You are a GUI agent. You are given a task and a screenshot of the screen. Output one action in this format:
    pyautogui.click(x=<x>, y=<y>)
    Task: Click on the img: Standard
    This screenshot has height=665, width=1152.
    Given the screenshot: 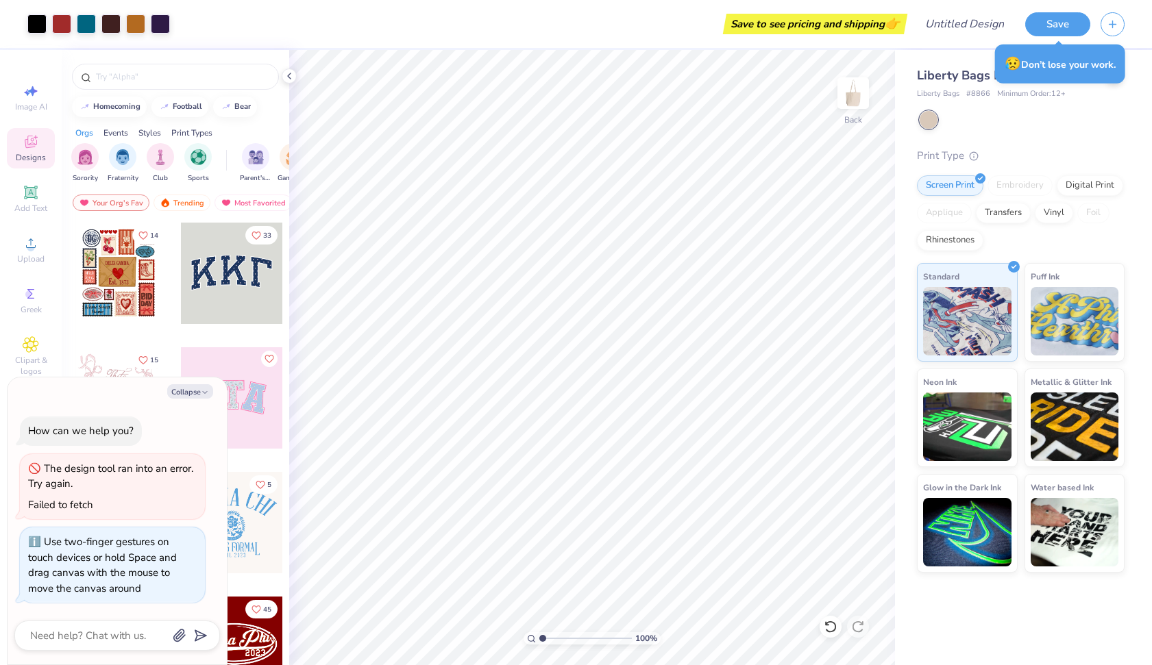 What is the action you would take?
    pyautogui.click(x=967, y=321)
    